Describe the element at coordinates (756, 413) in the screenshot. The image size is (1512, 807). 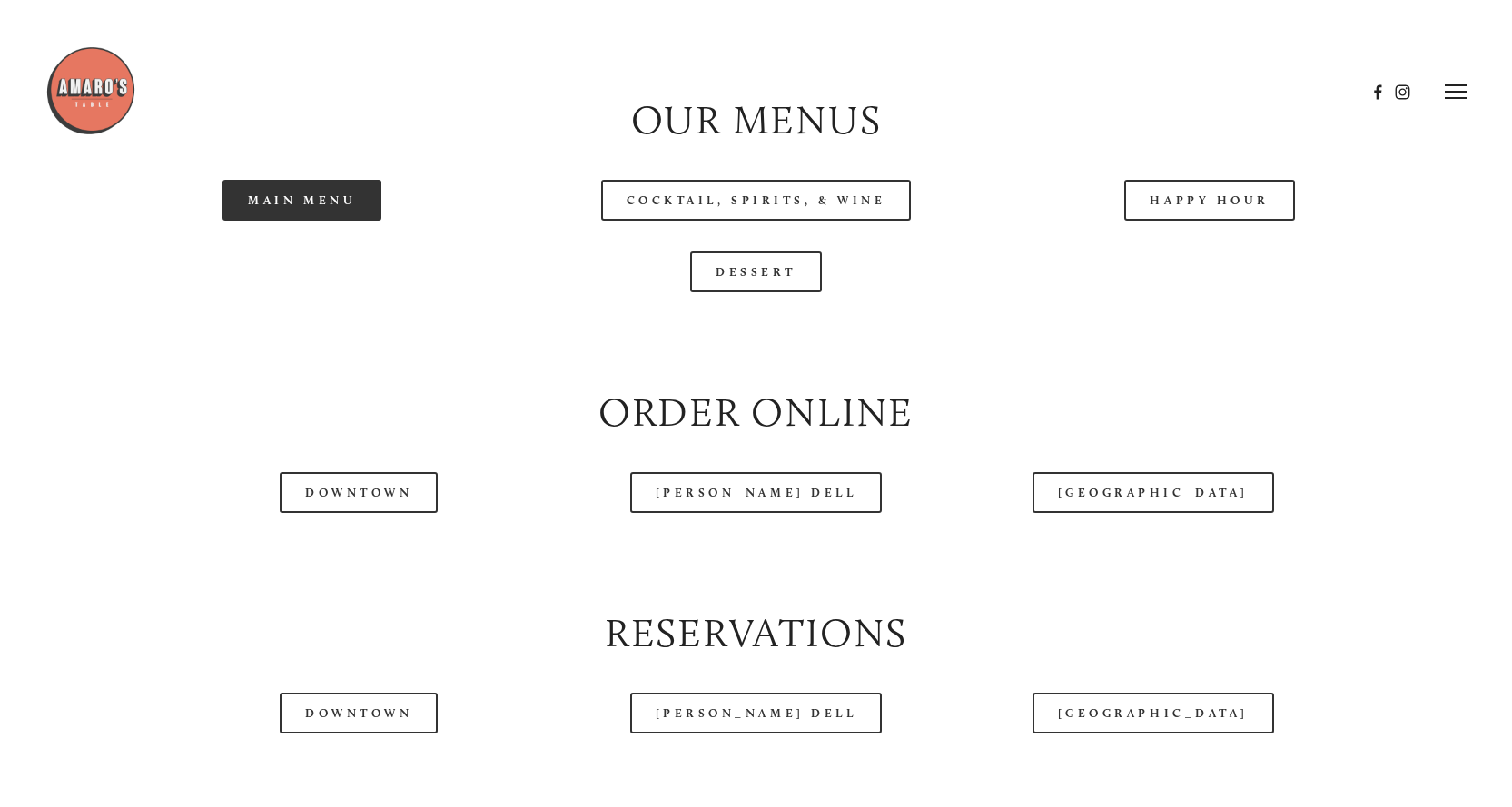
I see `h2: Order Online` at that location.